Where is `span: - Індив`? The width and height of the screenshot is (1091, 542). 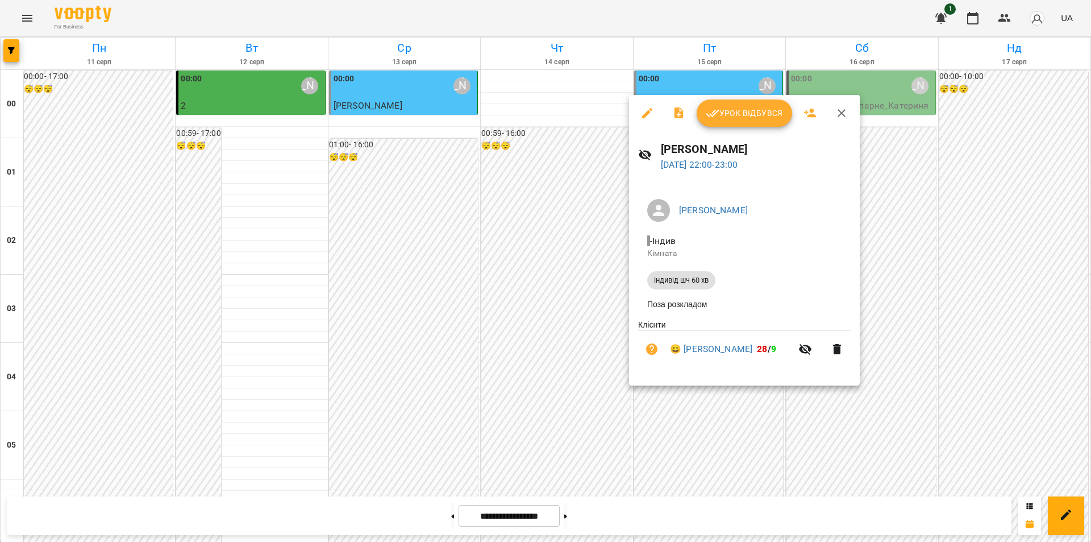 span: - Індив is located at coordinates (663, 240).